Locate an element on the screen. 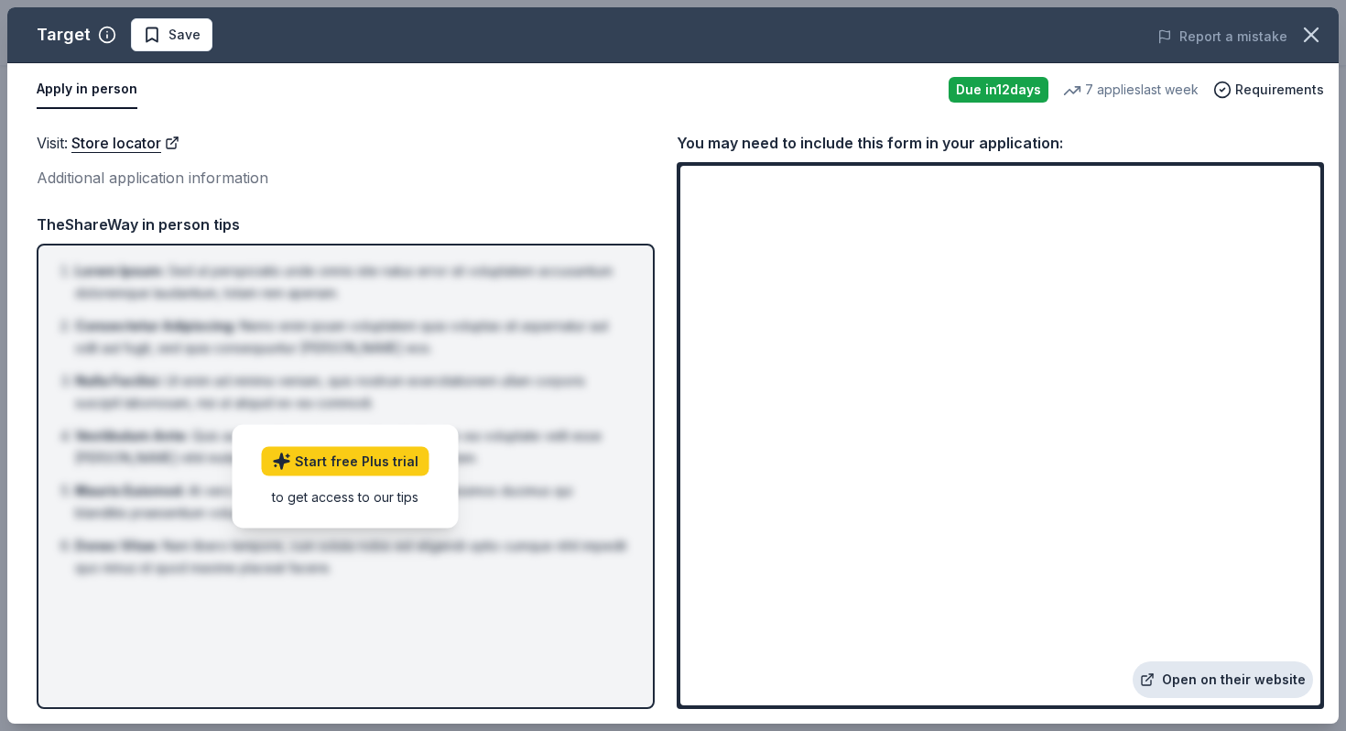 The width and height of the screenshot is (1346, 731). span: Save is located at coordinates (184, 35).